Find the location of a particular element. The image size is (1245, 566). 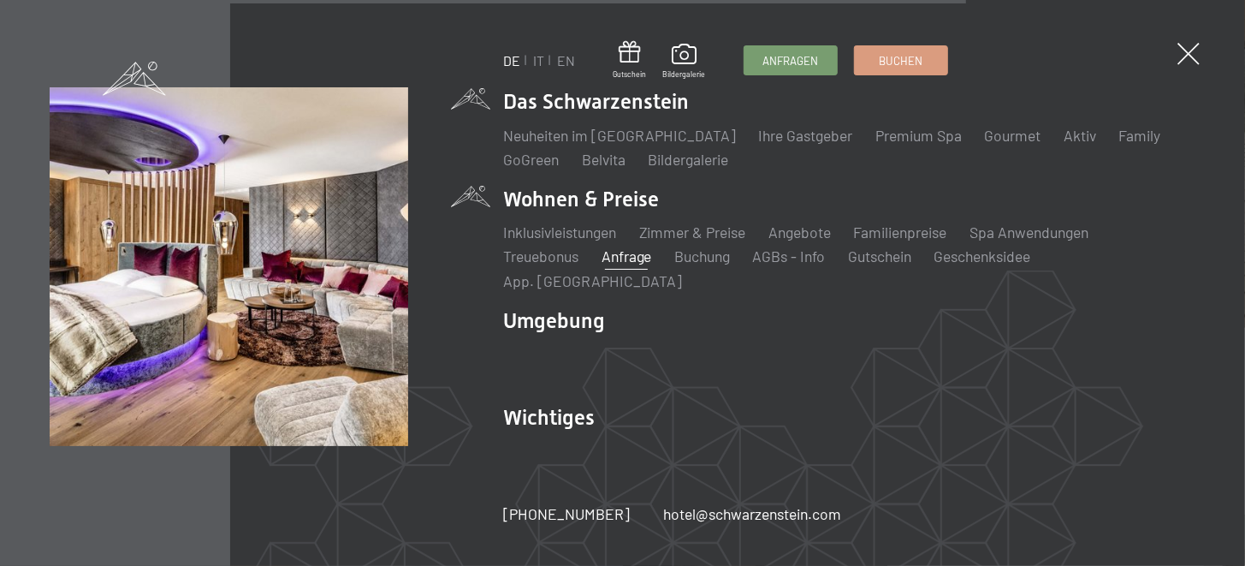

a: Anfragen is located at coordinates (791, 60).